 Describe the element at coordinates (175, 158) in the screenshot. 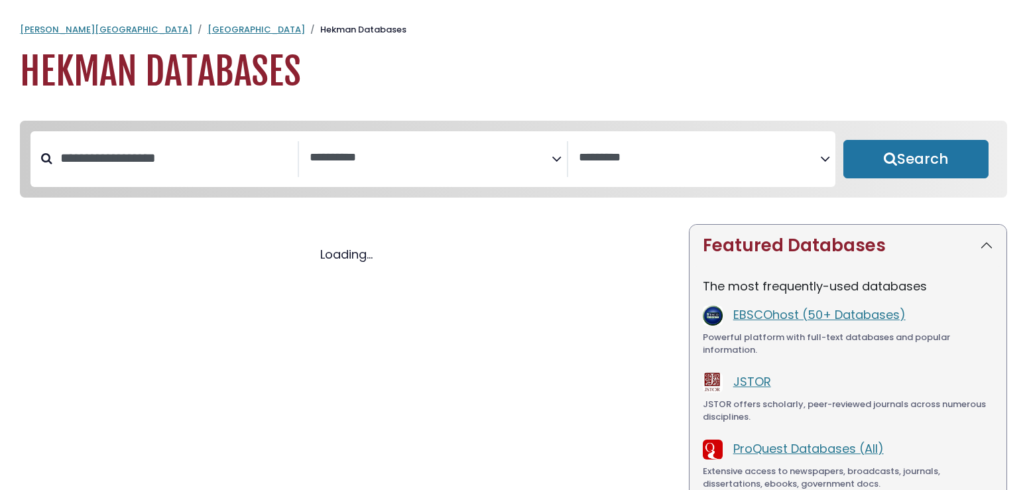

I see `input: Search database by title or keyword` at that location.